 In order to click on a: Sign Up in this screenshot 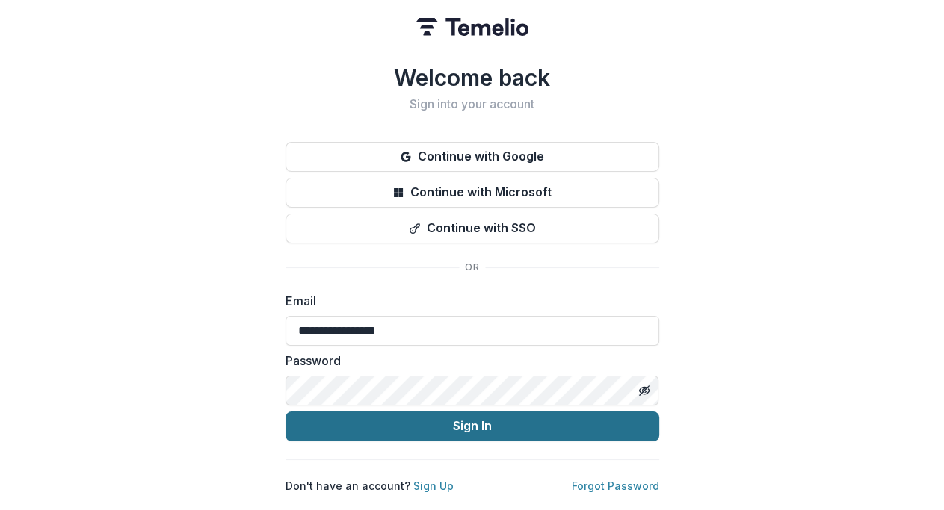, I will do `click(433, 486)`.